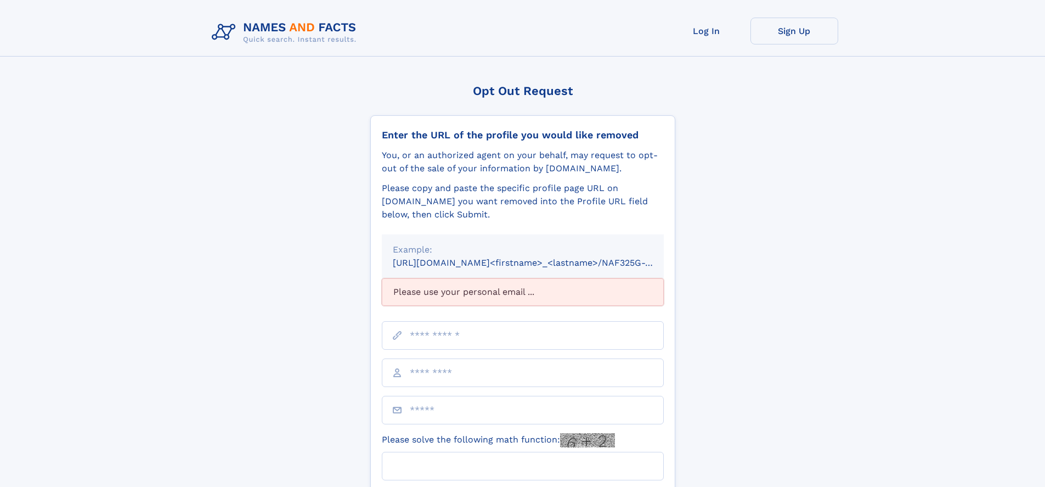 The height and width of the screenshot is (487, 1045). I want to click on div: Example:, so click(523, 250).